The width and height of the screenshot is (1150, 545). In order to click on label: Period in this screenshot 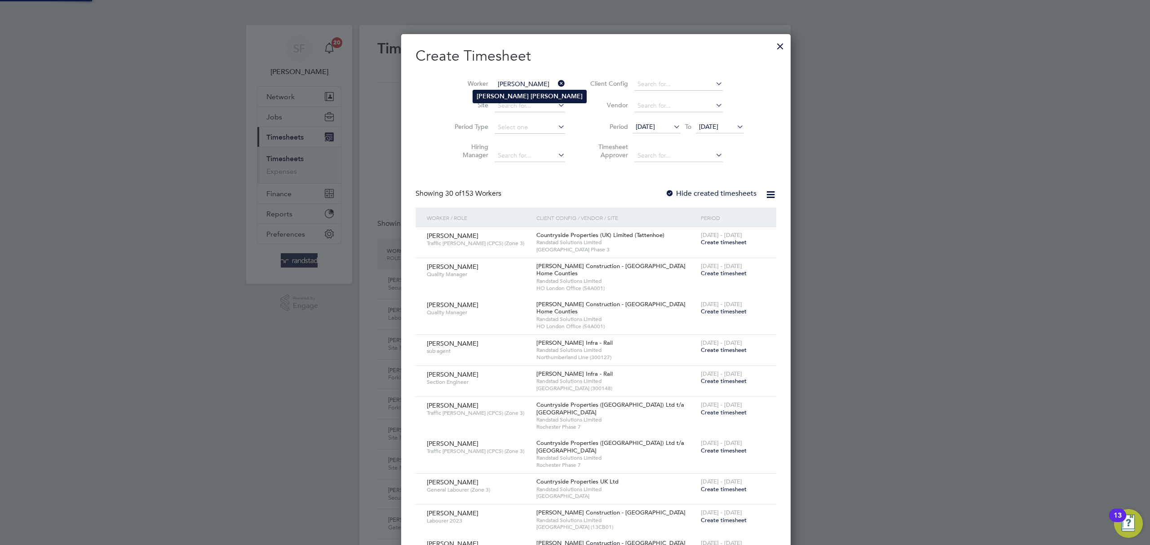, I will do `click(608, 127)`.